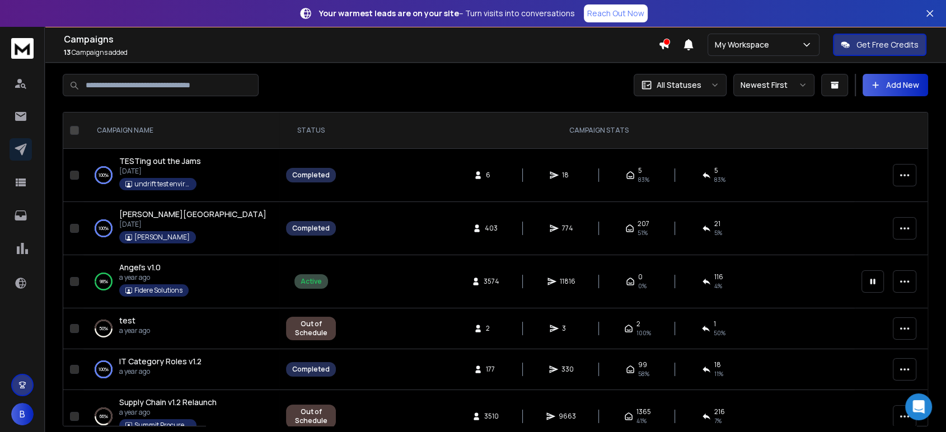 The width and height of the screenshot is (946, 432). I want to click on td: 98%Angel's v1.0a year agoFidere Solutions, so click(181, 282).